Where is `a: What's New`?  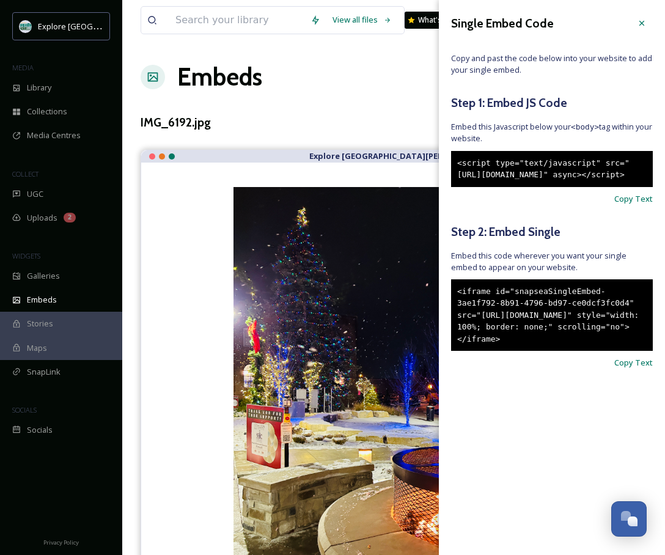 a: What's New is located at coordinates (435, 20).